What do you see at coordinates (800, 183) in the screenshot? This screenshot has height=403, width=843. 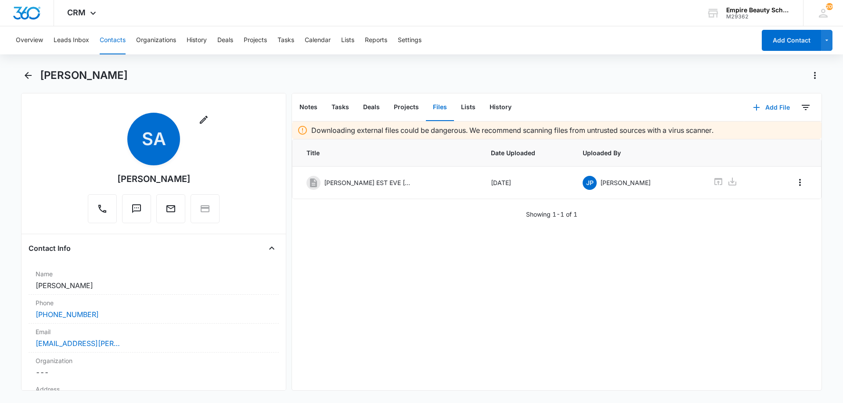 I see `button: Overflow Menu` at bounding box center [800, 183].